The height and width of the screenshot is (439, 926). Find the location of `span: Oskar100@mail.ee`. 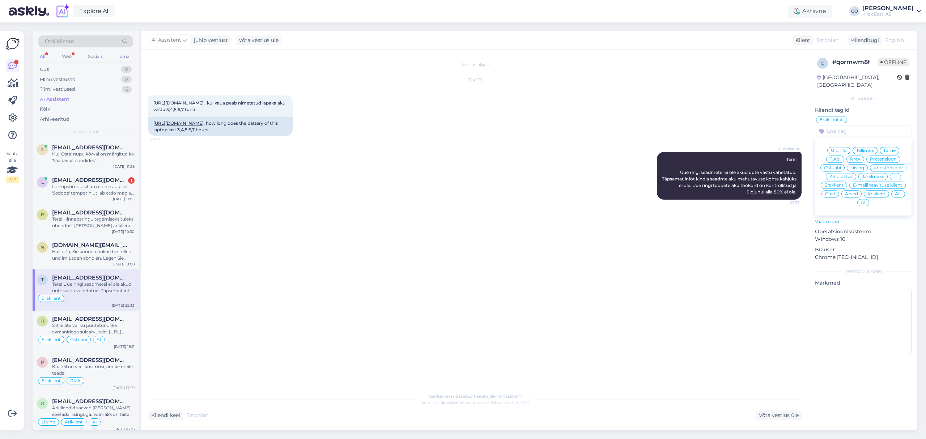

span: Oskar100@mail.ee is located at coordinates (90, 401).